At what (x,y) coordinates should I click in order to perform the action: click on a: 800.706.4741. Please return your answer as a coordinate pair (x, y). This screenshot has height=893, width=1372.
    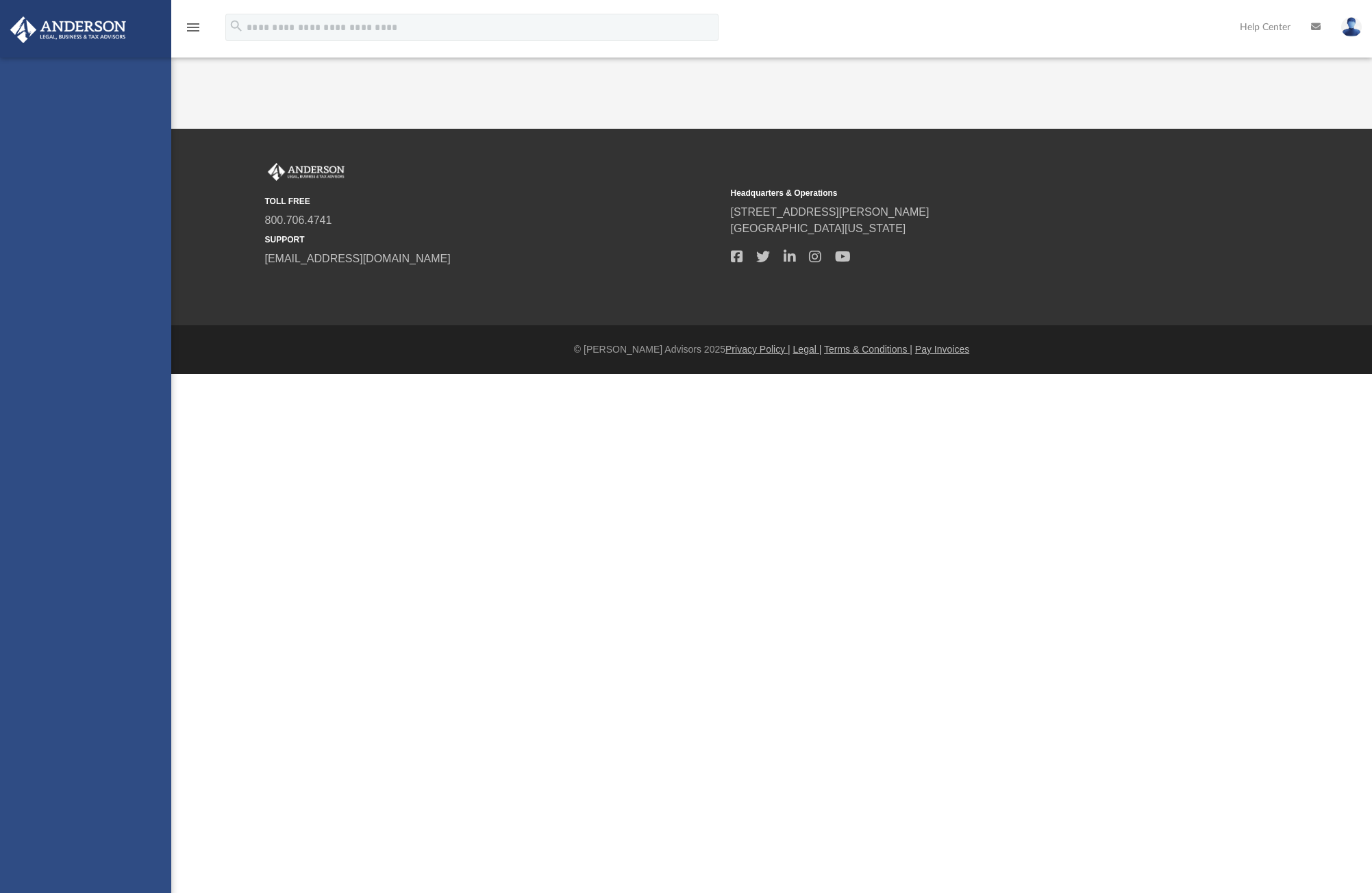
    Looking at the image, I should click on (299, 220).